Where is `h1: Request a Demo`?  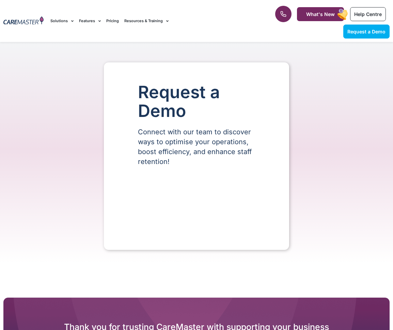 h1: Request a Demo is located at coordinates (196, 101).